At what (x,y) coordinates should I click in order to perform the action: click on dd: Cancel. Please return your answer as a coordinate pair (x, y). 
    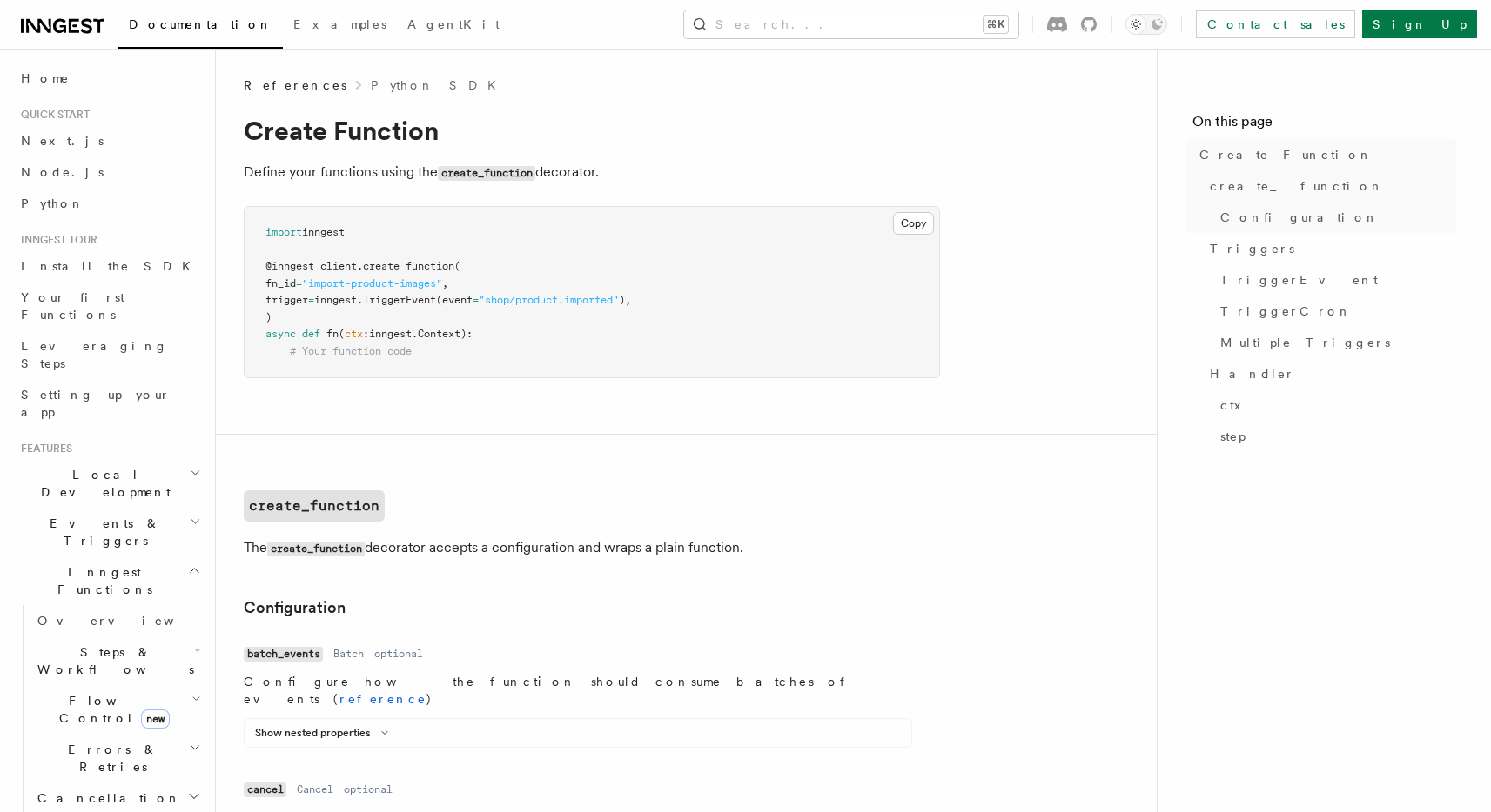
    Looking at the image, I should click on (315, 790).